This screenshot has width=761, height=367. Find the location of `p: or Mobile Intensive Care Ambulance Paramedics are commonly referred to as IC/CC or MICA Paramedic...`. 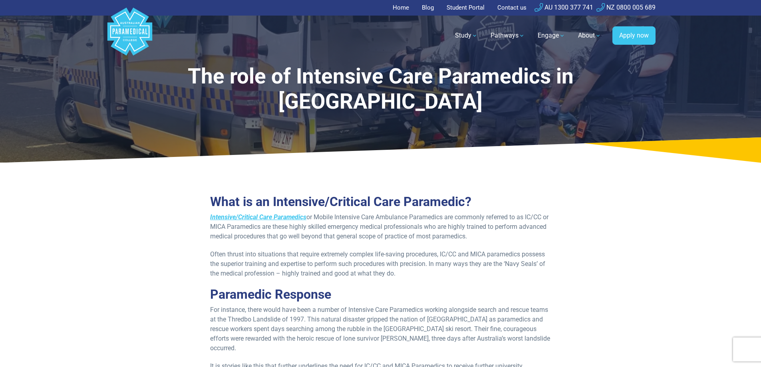

p: or Mobile Intensive Care Ambulance Paramedics are commonly referred to as IC/CC or MICA Paramedic... is located at coordinates (380, 227).